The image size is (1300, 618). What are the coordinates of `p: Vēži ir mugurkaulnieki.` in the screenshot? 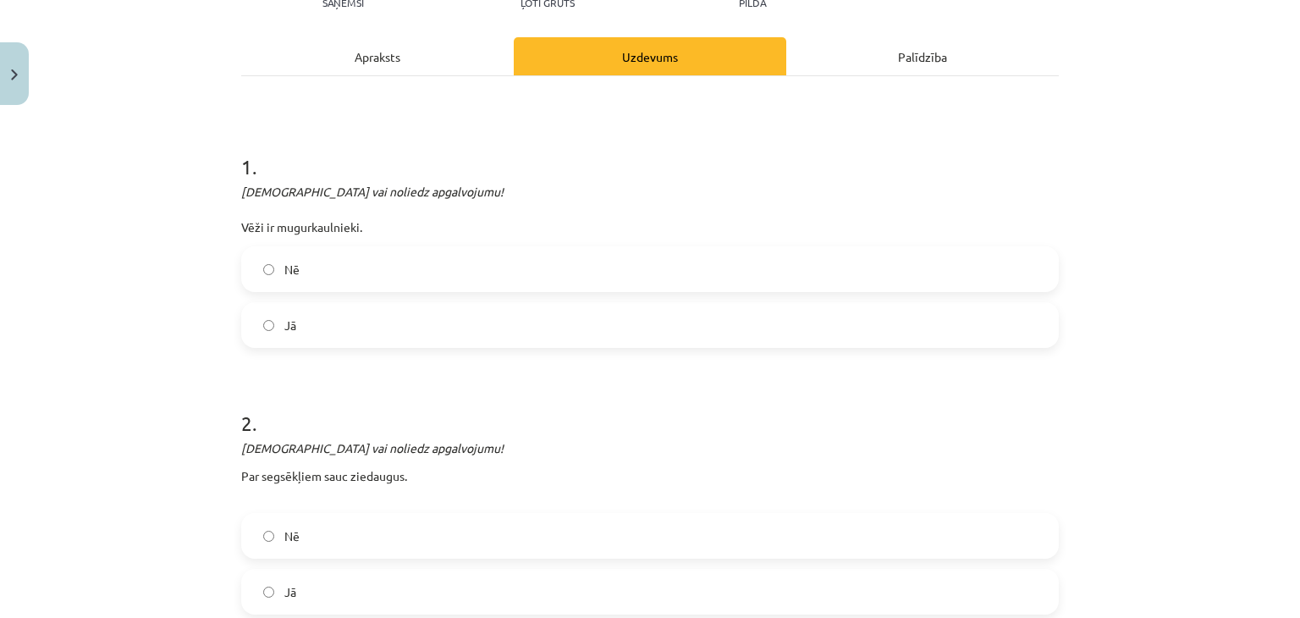 It's located at (650, 209).